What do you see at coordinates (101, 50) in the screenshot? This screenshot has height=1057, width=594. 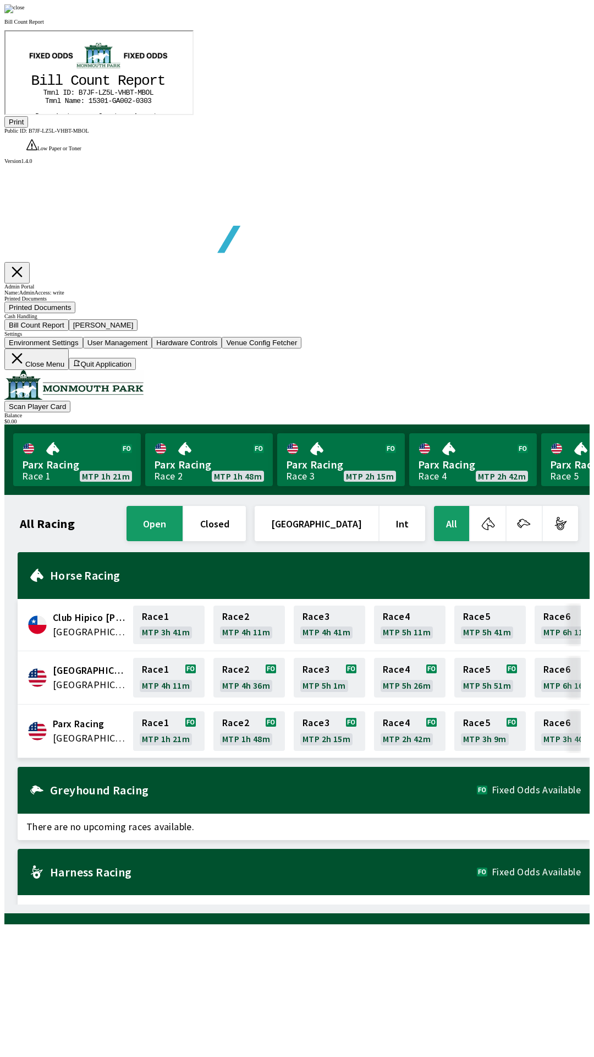 I see `tspan: t` at bounding box center [101, 50].